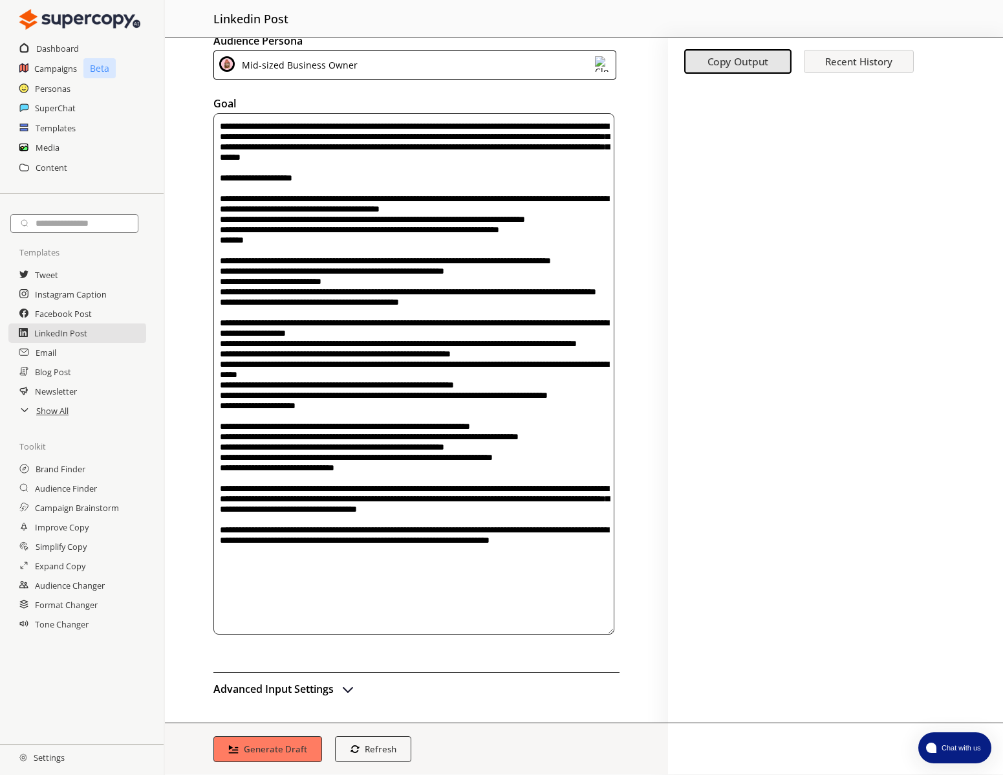  What do you see at coordinates (52, 89) in the screenshot?
I see `a: Personas` at bounding box center [52, 89].